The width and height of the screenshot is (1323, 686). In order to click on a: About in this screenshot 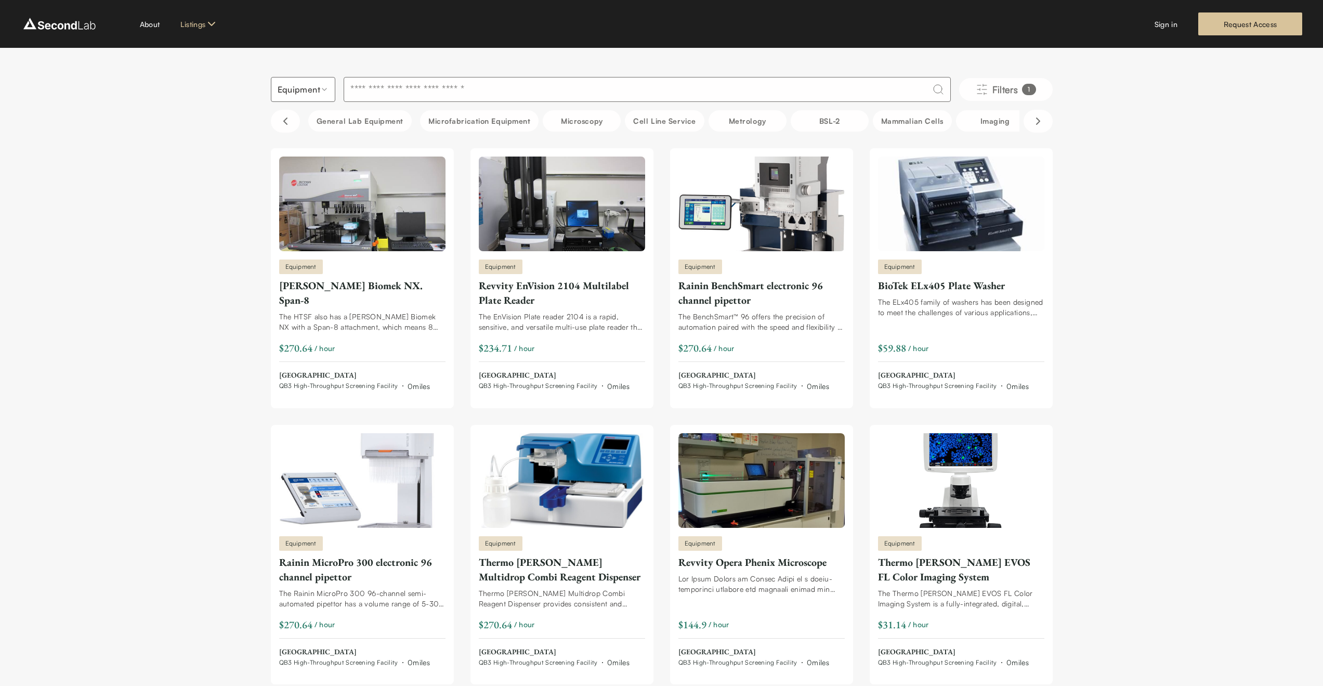, I will do `click(150, 24)`.